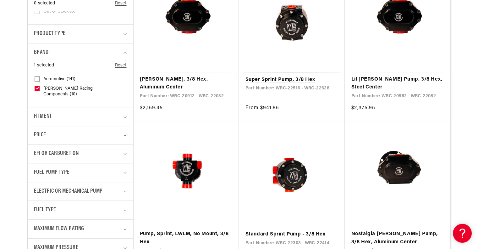  What do you see at coordinates (41, 52) in the screenshot?
I see `span: Brand` at bounding box center [41, 52].